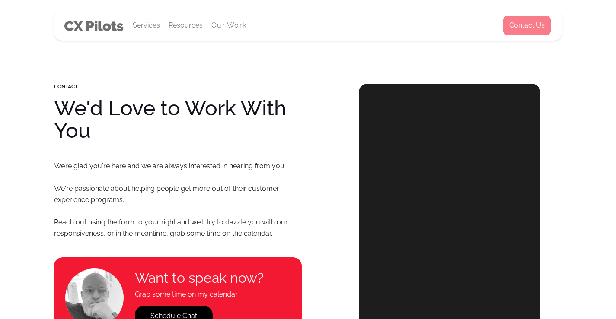 This screenshot has width=616, height=319. I want to click on a: Contact Us, so click(527, 26).